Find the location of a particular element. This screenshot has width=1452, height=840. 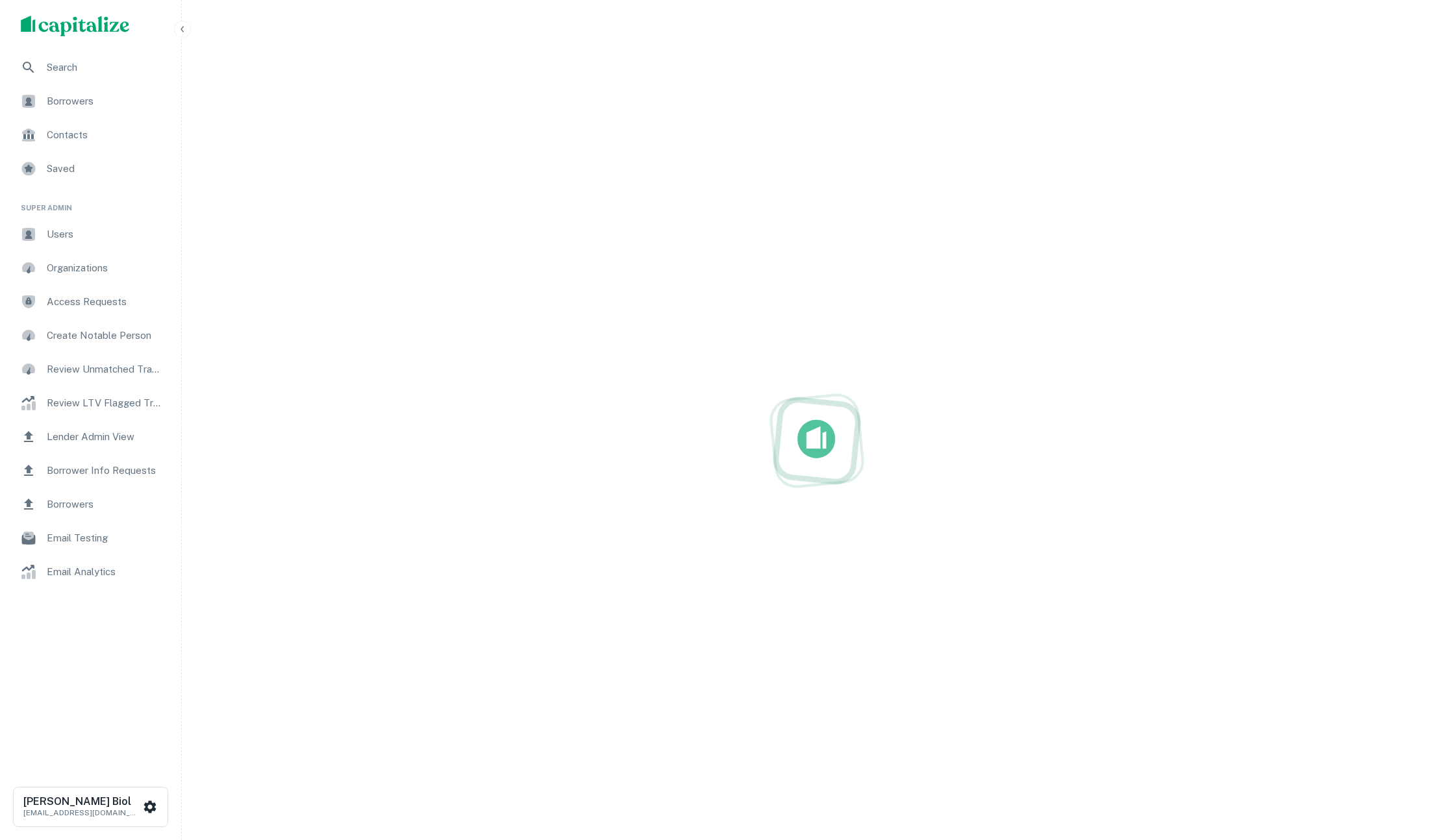

span: Email Analytics is located at coordinates (105, 572).